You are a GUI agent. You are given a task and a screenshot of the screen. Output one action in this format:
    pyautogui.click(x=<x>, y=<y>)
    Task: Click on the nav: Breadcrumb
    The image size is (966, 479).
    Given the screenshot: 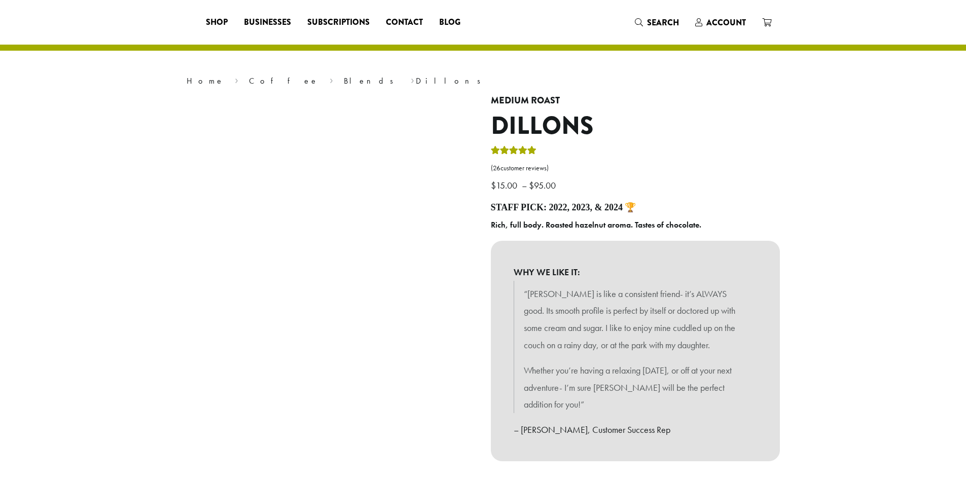 What is the action you would take?
    pyautogui.click(x=483, y=81)
    